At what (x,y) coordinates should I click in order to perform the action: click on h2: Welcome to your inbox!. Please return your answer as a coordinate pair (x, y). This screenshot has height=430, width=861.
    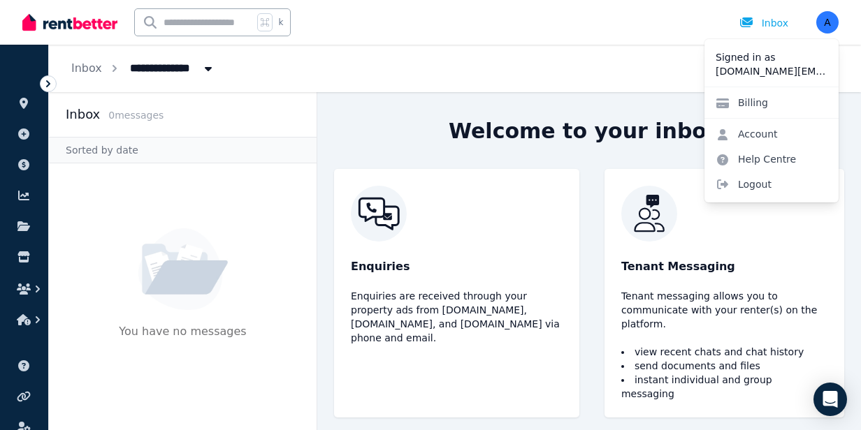
    Looking at the image, I should click on (589, 131).